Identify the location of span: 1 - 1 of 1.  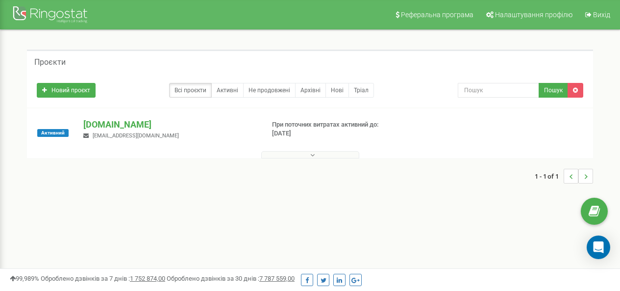
(549, 176).